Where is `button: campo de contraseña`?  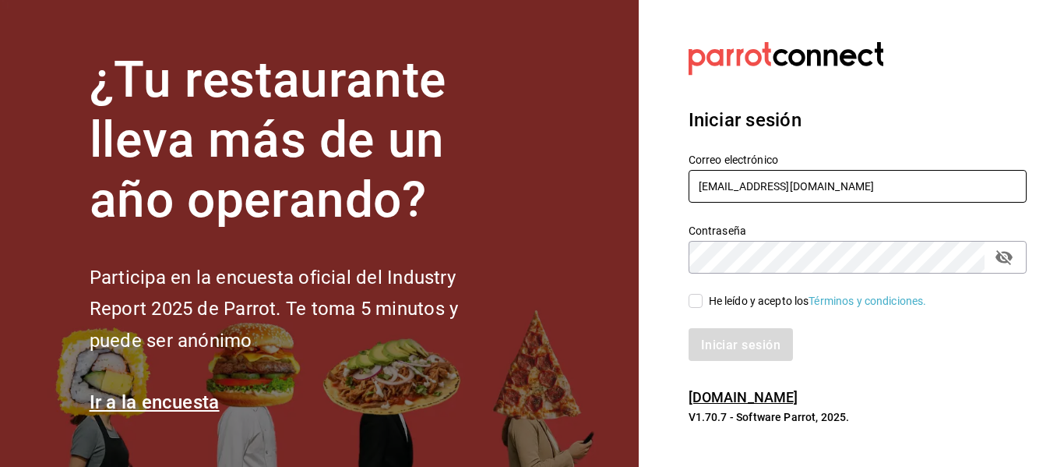
button: campo de contraseña is located at coordinates (1004, 257).